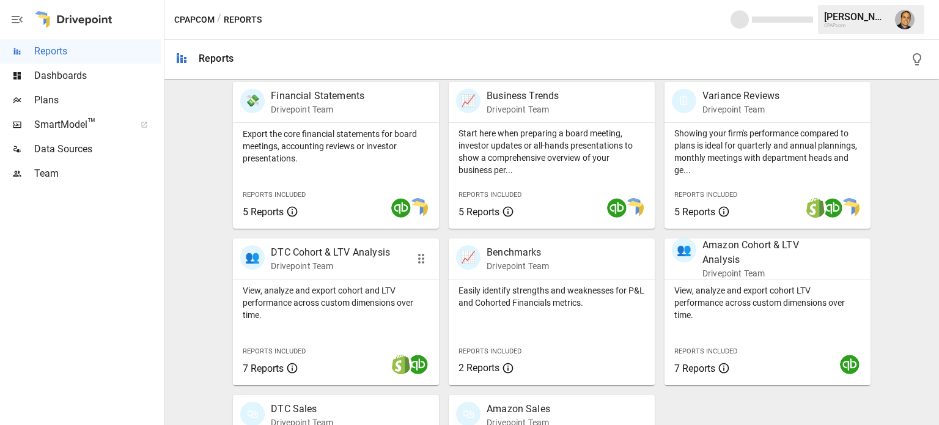 The image size is (939, 425). I want to click on button: CPAPcom, so click(194, 20).